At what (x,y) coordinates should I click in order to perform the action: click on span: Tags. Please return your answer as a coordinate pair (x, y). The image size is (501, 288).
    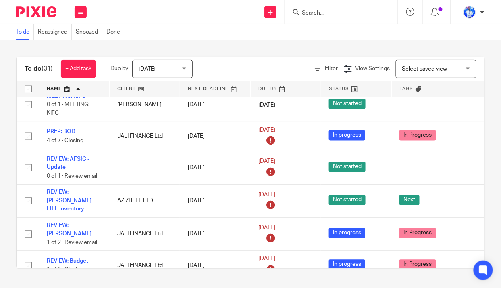
    Looking at the image, I should click on (407, 89).